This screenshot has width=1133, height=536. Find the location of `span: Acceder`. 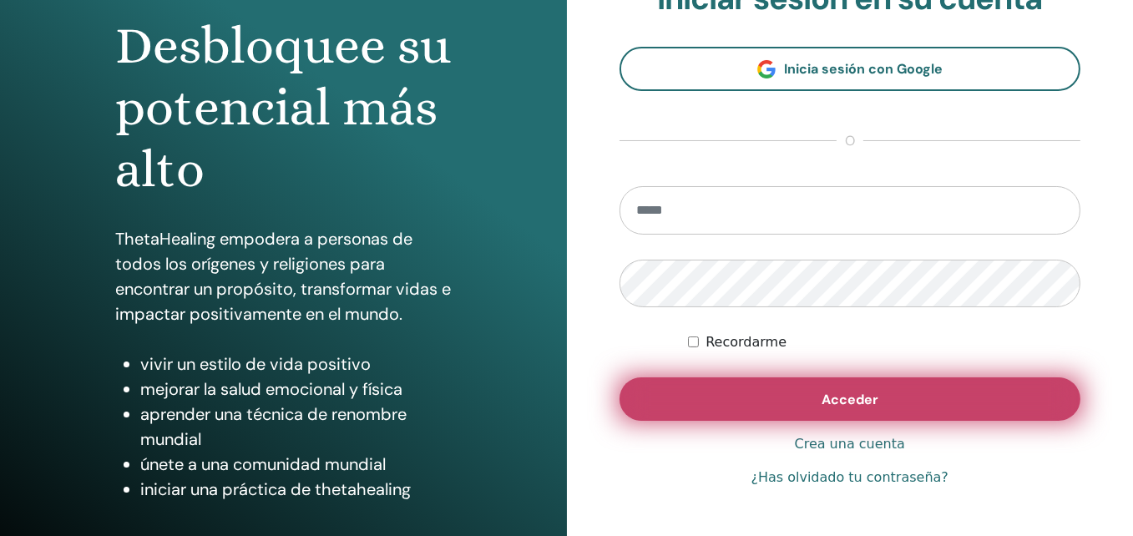

span: Acceder is located at coordinates (850, 399).